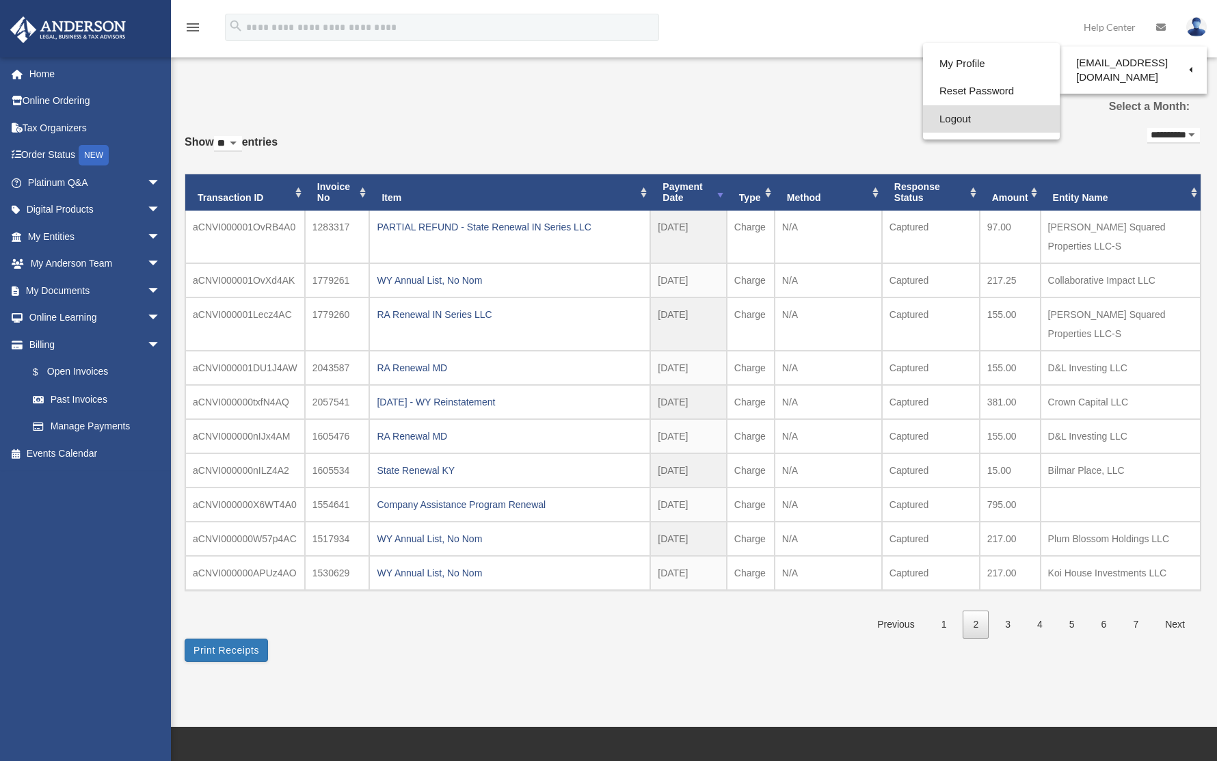 Image resolution: width=1217 pixels, height=761 pixels. Describe the element at coordinates (245, 470) in the screenshot. I see `td: aCNVI000000nILZ4A2` at that location.